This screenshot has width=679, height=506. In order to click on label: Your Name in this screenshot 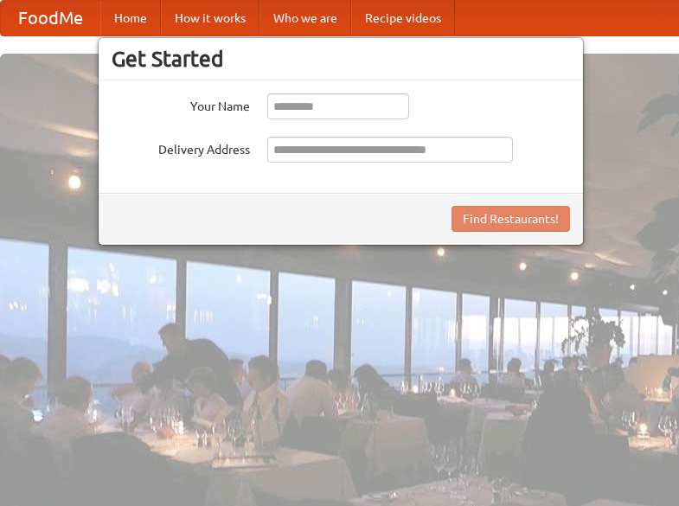, I will do `click(181, 104)`.